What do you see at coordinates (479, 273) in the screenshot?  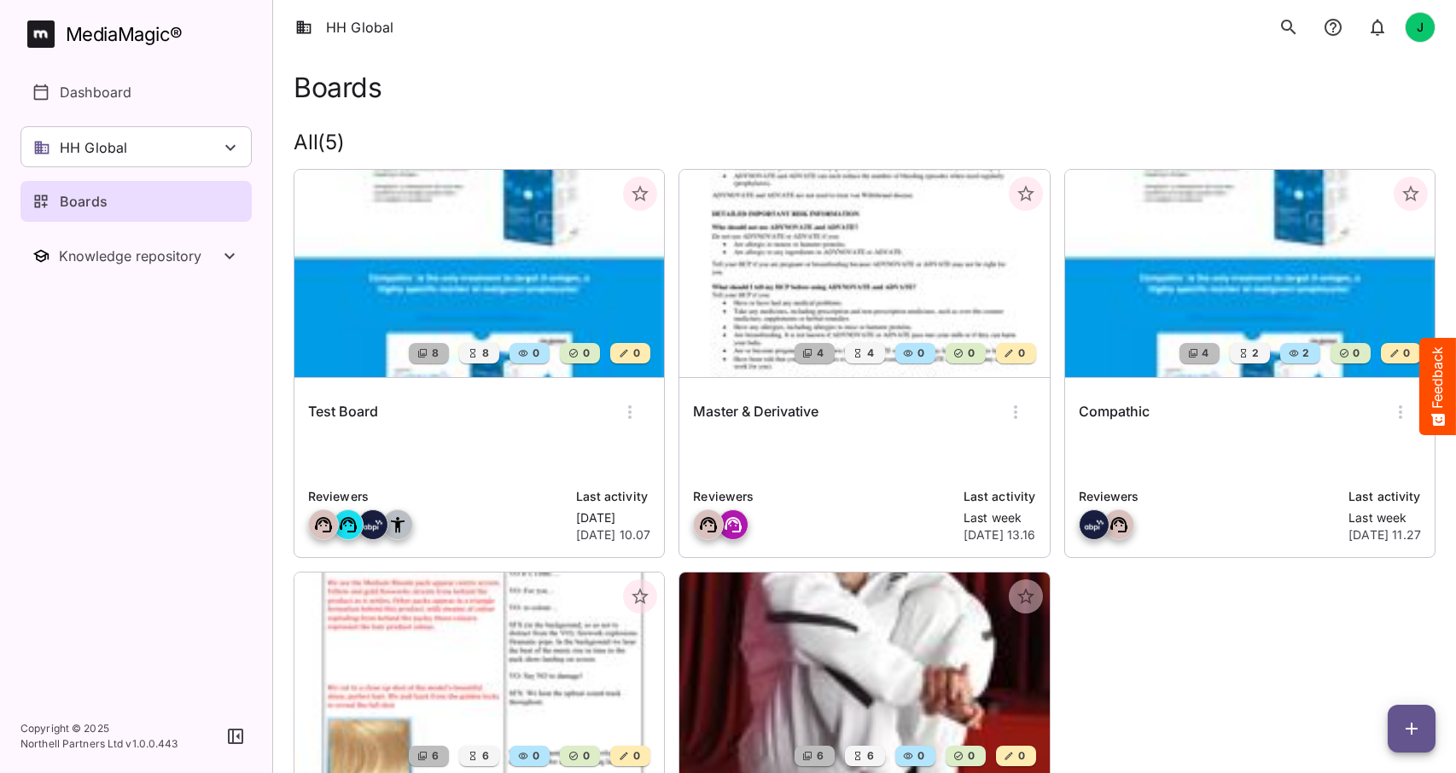 I see `img: Test Board` at bounding box center [479, 273].